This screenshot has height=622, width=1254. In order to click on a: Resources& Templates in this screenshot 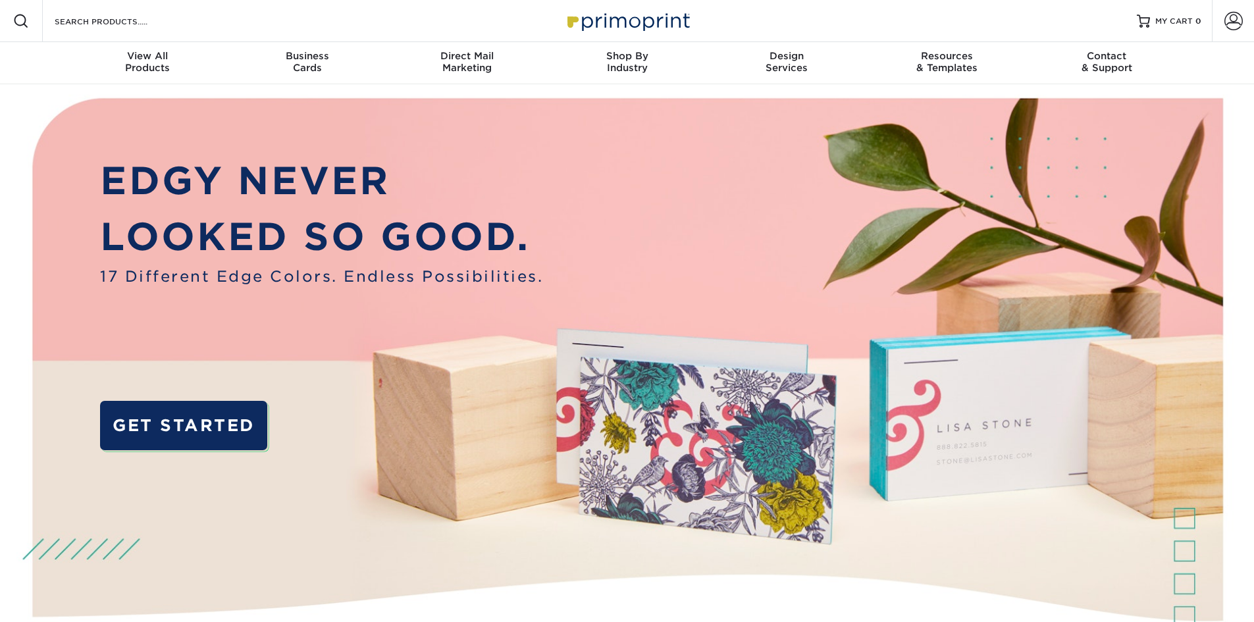, I will do `click(947, 63)`.